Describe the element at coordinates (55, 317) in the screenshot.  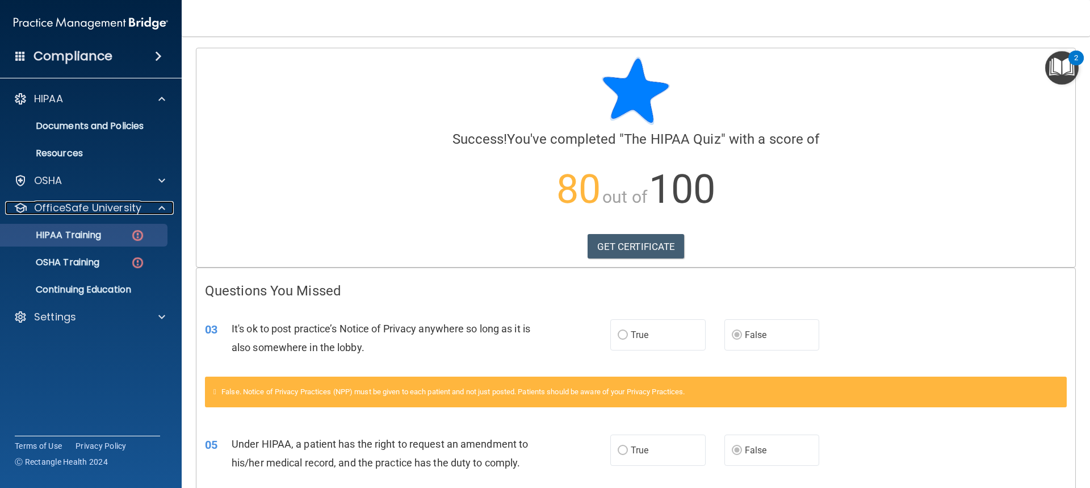
I see `p: Settings` at that location.